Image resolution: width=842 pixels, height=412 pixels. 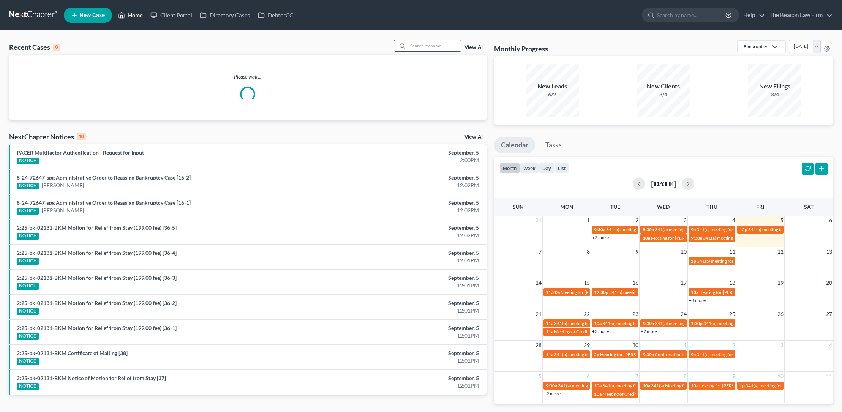 I want to click on span: 1:30p, so click(x=696, y=323).